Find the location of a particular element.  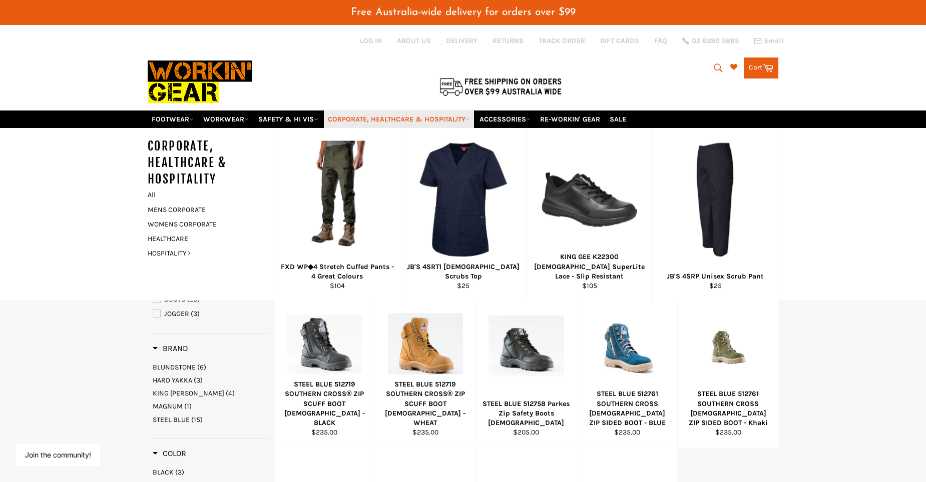

span: JOGGER is located at coordinates (177, 314).